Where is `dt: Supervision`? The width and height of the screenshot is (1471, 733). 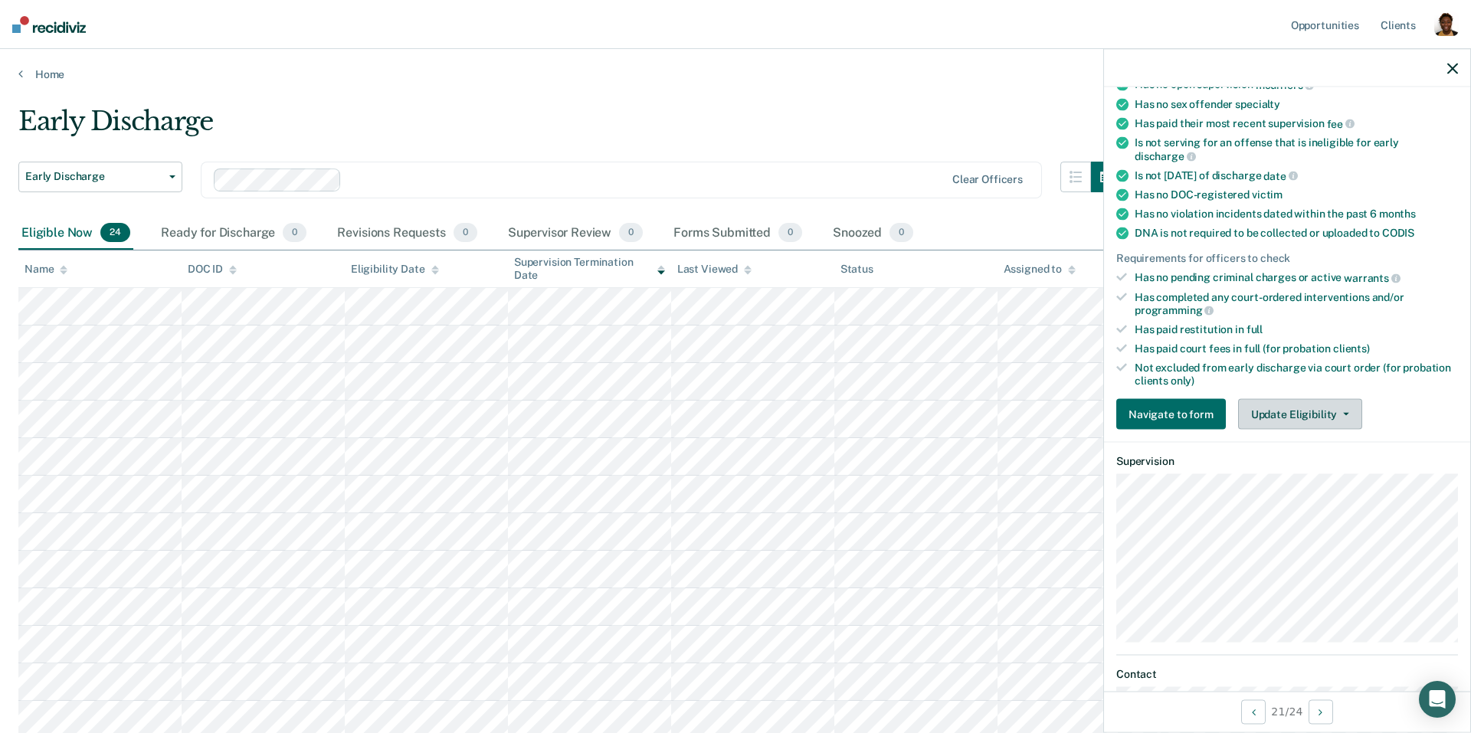
dt: Supervision is located at coordinates (1287, 461).